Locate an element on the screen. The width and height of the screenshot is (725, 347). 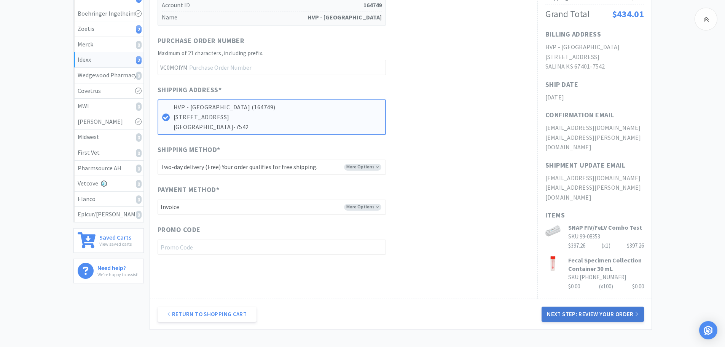
p: View saved carts is located at coordinates (115, 244).